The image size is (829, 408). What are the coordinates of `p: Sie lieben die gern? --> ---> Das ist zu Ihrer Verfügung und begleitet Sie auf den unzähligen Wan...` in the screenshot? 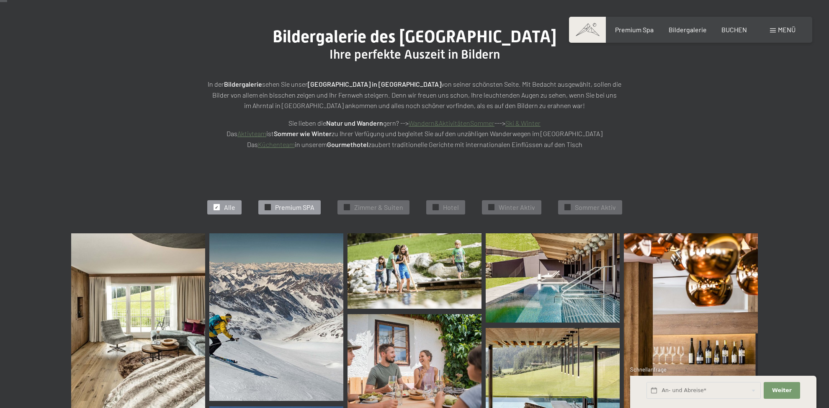 It's located at (415, 134).